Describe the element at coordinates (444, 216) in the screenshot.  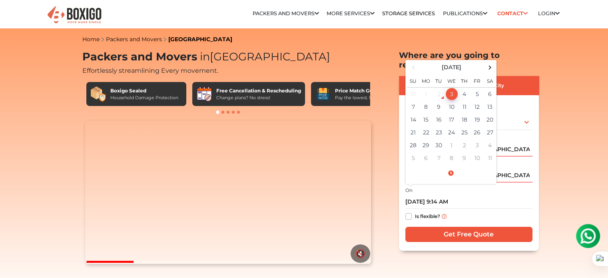
I see `img: info` at that location.